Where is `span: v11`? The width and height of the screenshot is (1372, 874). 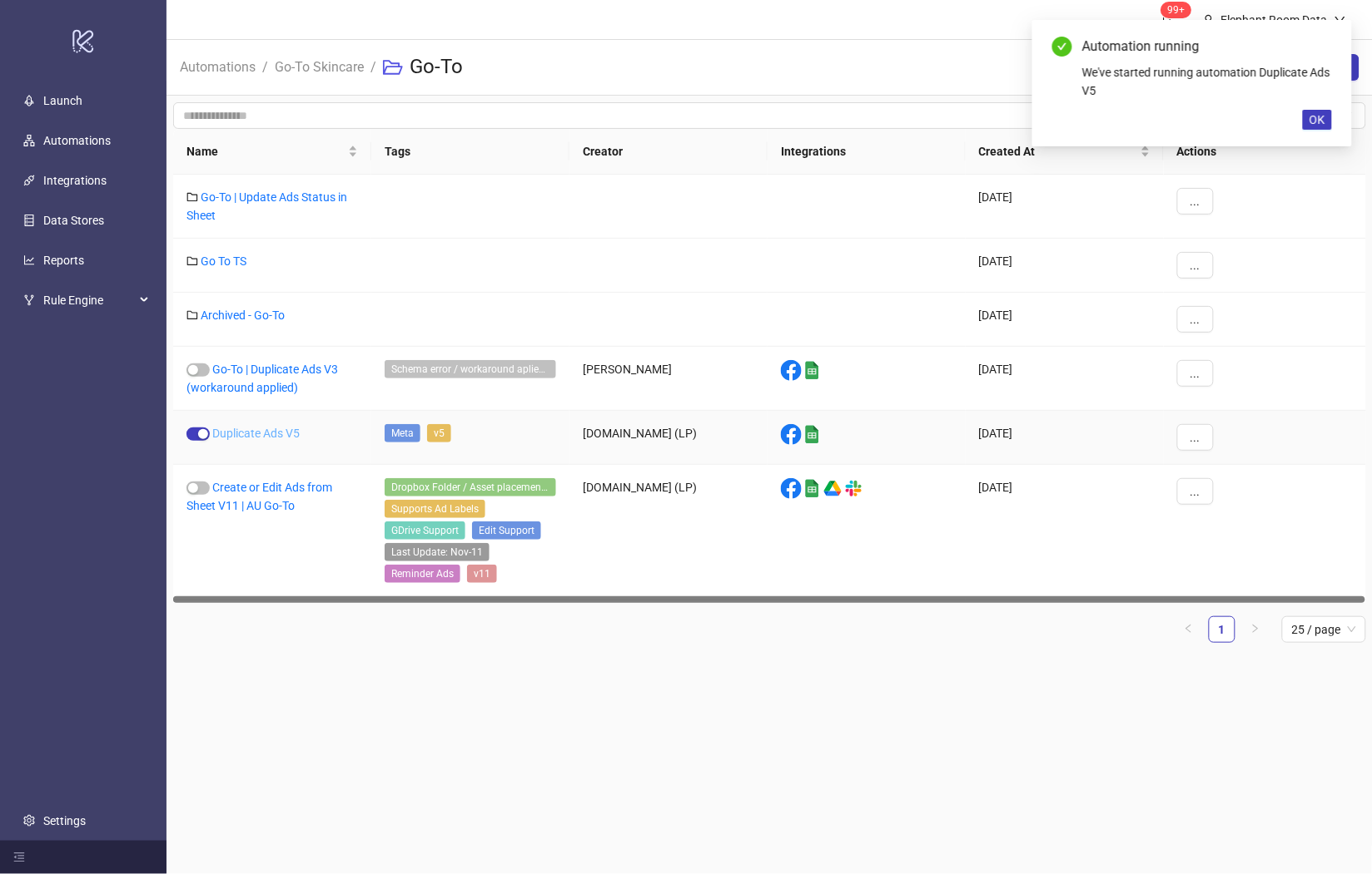
span: v11 is located at coordinates (482, 574).